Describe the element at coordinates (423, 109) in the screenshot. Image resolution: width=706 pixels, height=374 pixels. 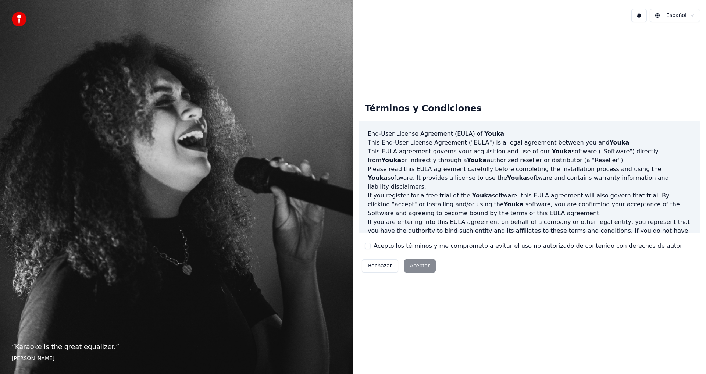
I see `div: Términos y Condiciones` at that location.